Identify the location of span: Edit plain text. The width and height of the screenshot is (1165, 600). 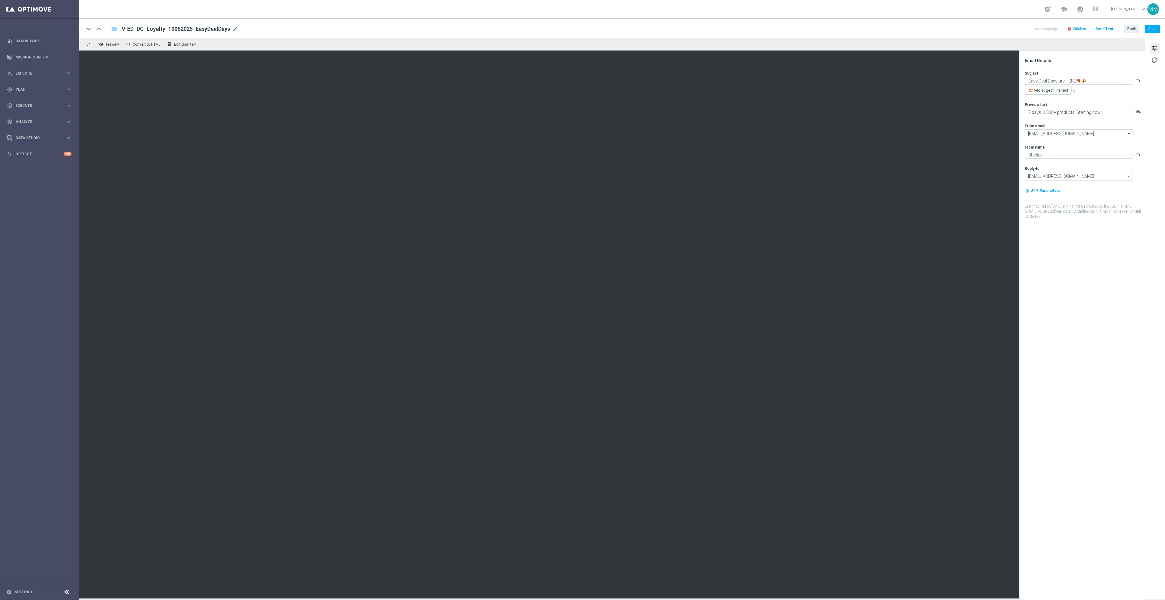
(185, 44).